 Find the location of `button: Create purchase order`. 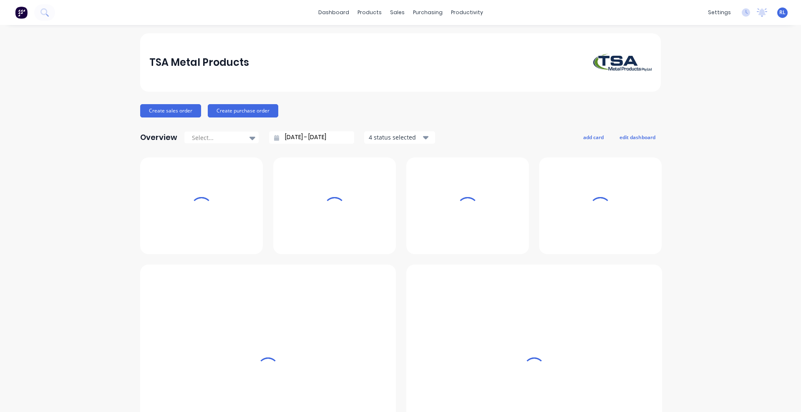

button: Create purchase order is located at coordinates (243, 111).